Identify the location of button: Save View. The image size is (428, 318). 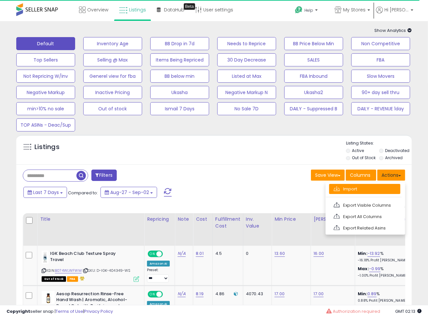
(328, 175).